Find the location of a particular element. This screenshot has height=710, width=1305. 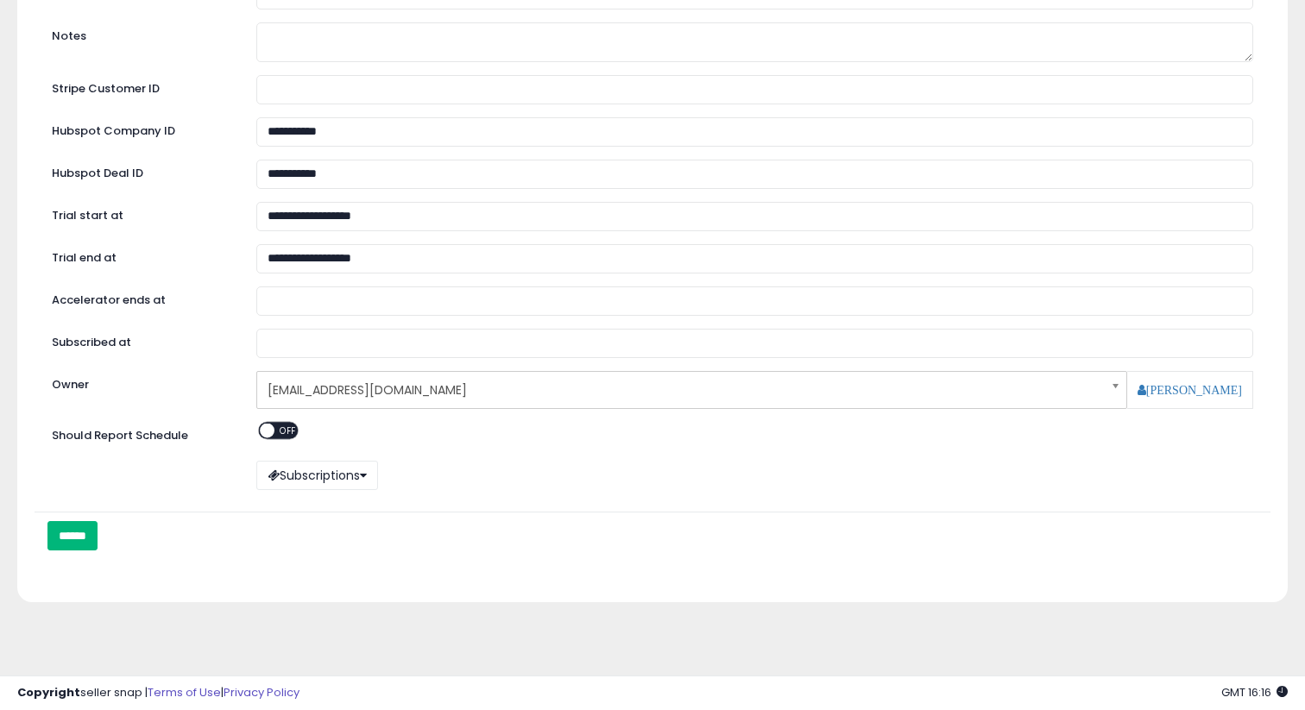

a: Privacy Policy is located at coordinates (262, 692).